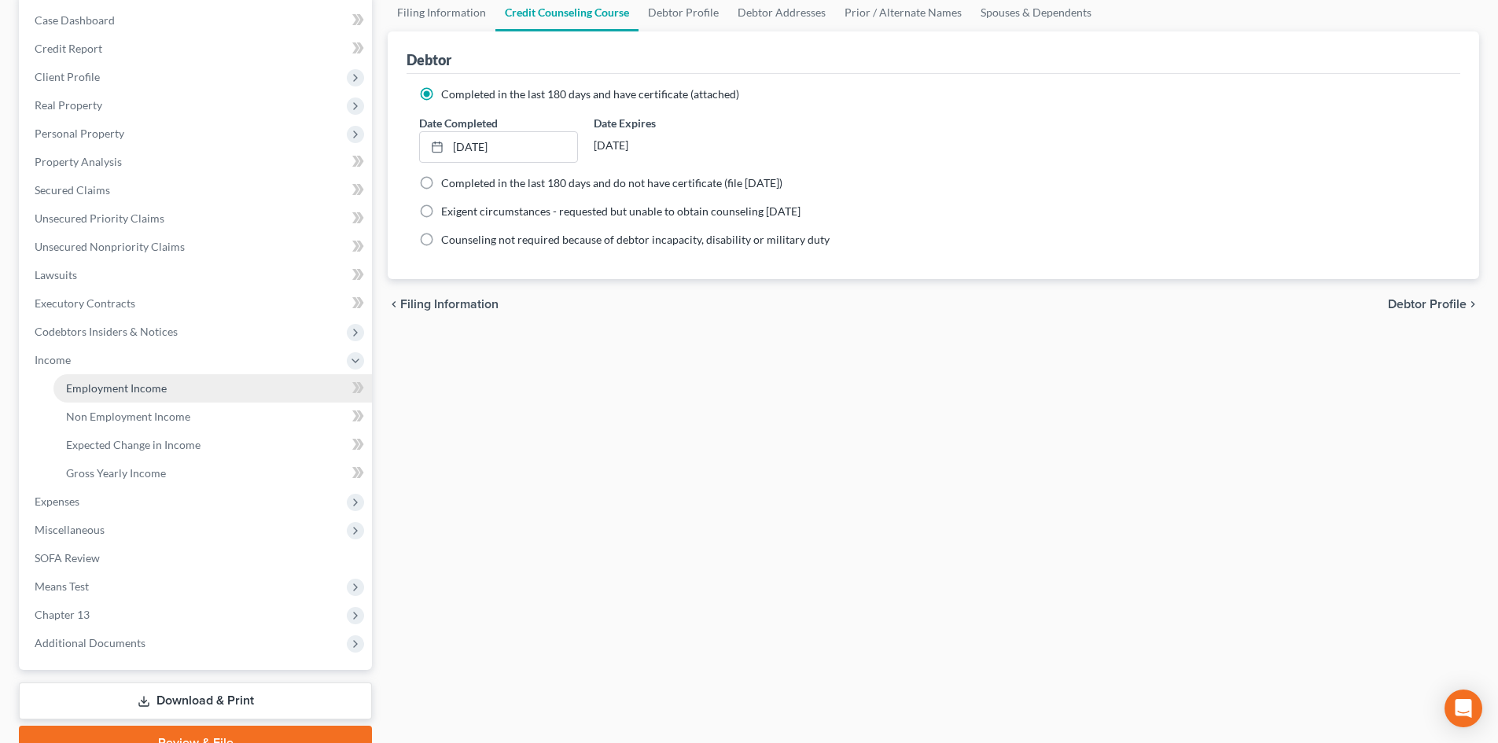  Describe the element at coordinates (56, 274) in the screenshot. I see `span: Lawsuits` at that location.